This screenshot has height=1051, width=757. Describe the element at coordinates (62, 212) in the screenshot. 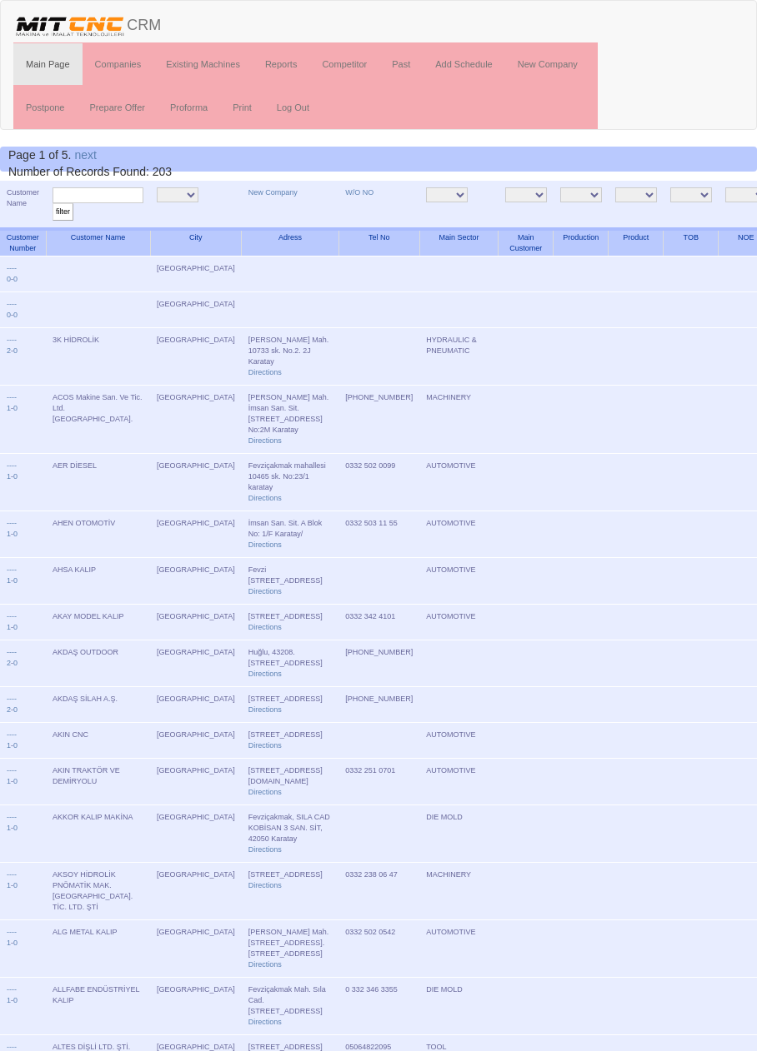

I see `input: filter` at that location.